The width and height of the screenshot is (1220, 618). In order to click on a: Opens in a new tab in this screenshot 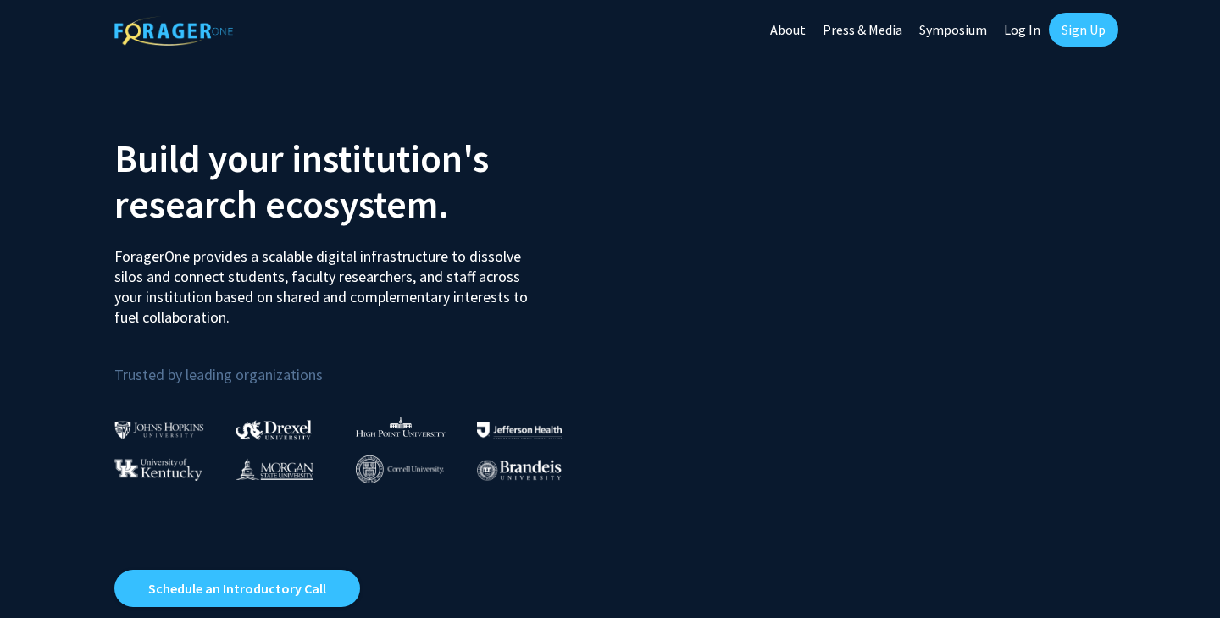, I will do `click(237, 589)`.